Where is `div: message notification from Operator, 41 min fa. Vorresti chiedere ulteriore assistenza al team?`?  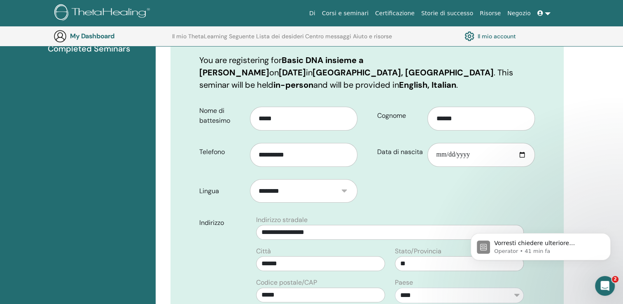 div: message notification from Operator, 41 min fa. Vorresti chiedere ulteriore assistenza al team? is located at coordinates (82, 66).